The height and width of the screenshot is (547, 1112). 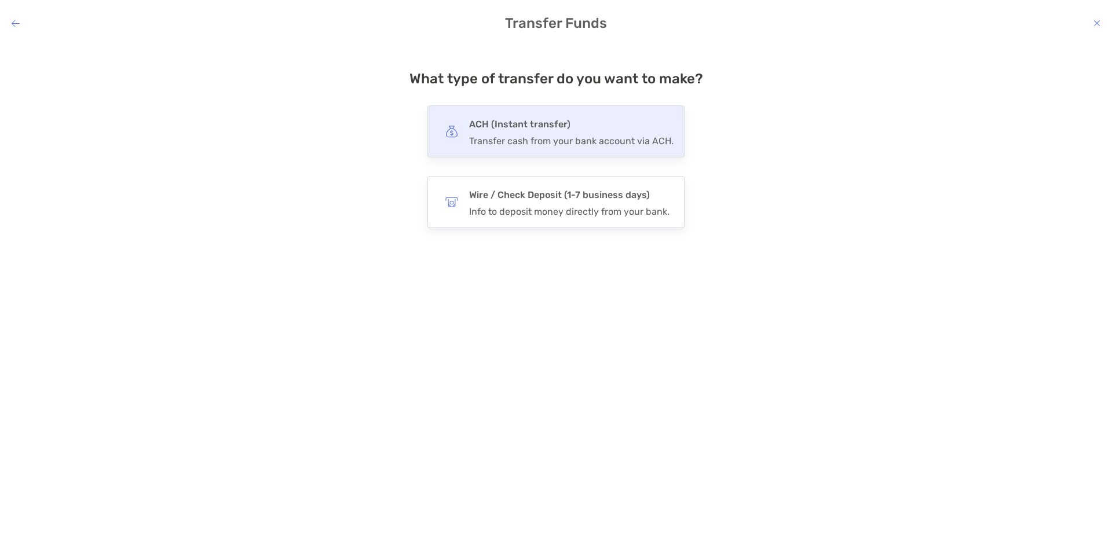 I want to click on div: Info to deposit money directly from your bank., so click(x=569, y=211).